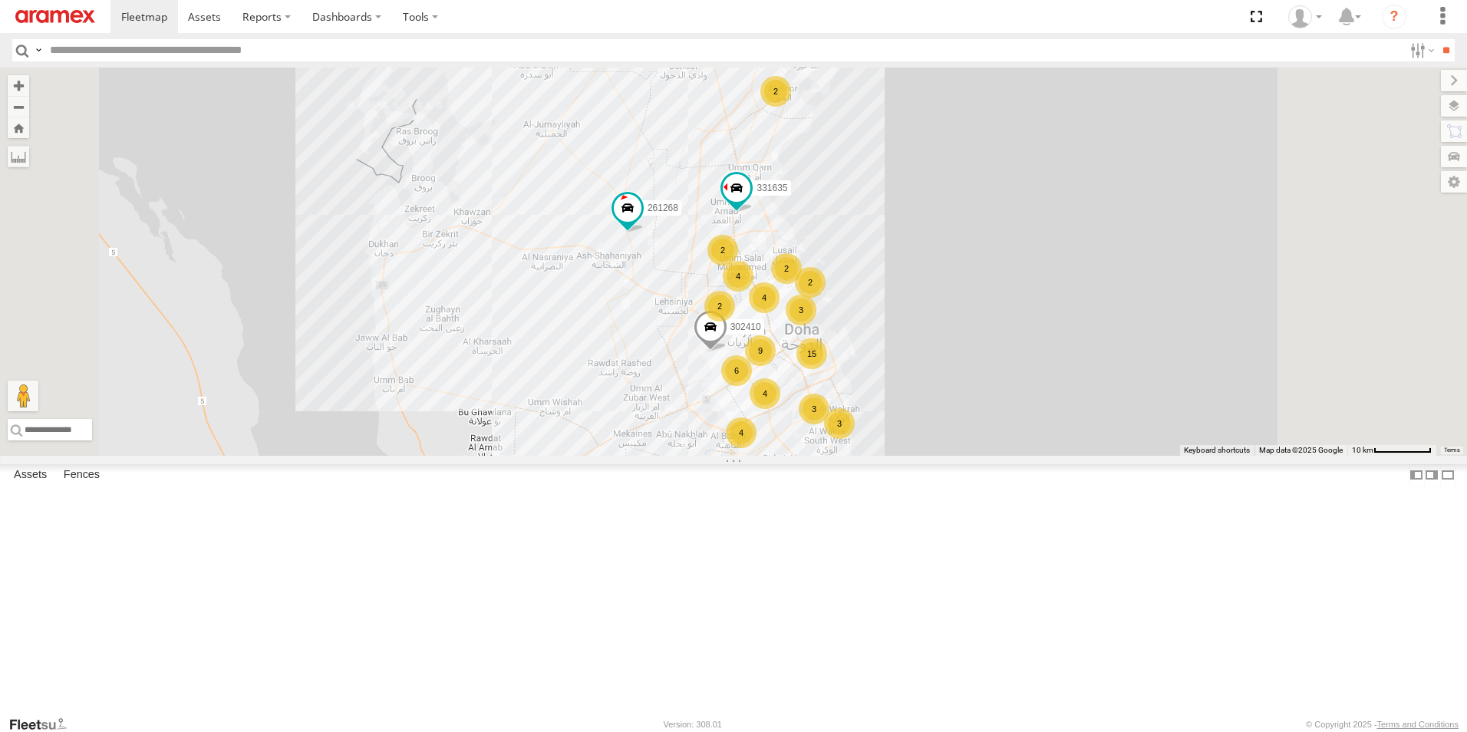  I want to click on a: Terms and Conditions, so click(1418, 724).